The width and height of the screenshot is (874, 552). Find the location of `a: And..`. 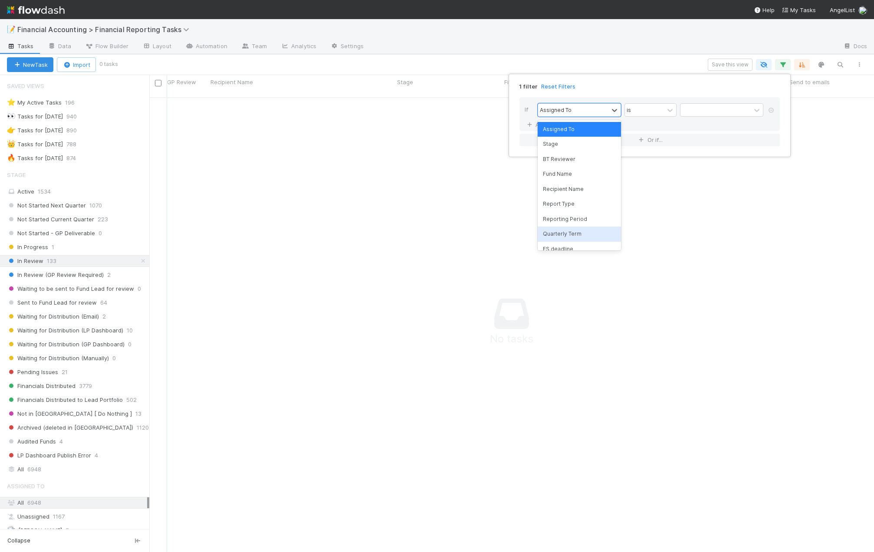

a: And.. is located at coordinates (538, 125).